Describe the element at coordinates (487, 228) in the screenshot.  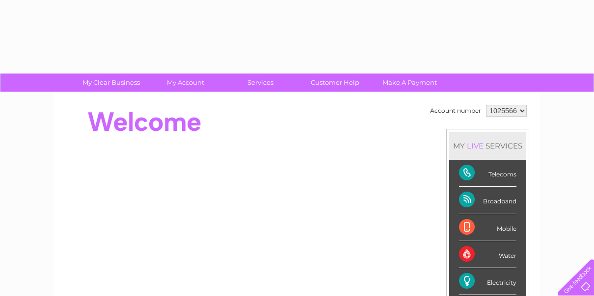
I see `div: Mobile` at that location.